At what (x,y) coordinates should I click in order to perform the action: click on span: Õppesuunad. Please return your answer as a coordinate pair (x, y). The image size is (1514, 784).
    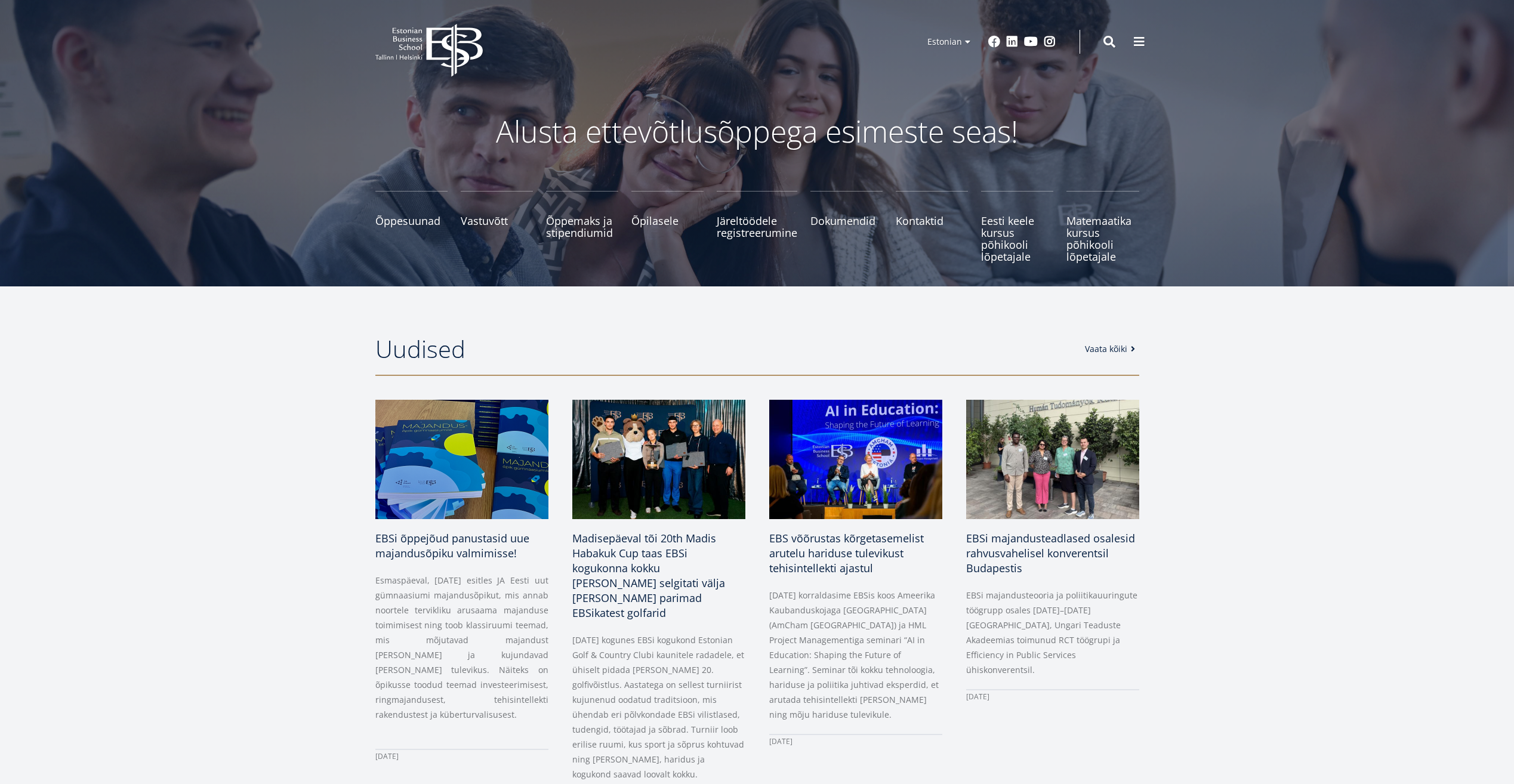
    Looking at the image, I should click on (411, 221).